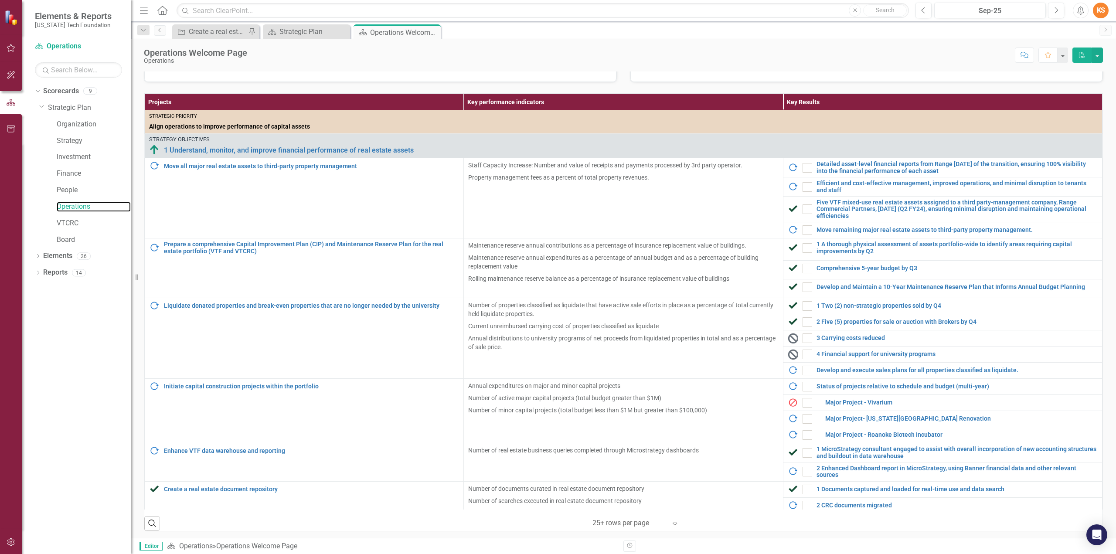  I want to click on a: 1 Documents captured and loaded for real-time use and data search, so click(957, 489).